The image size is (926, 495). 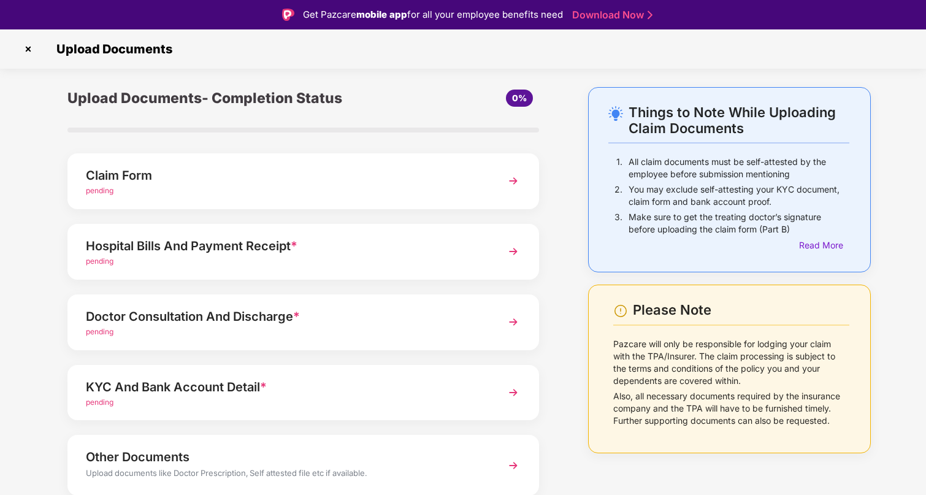 What do you see at coordinates (739, 223) in the screenshot?
I see `p: Make sure to get the treating doctor’s signature before uploading the claim form (Part B)` at bounding box center [739, 223].